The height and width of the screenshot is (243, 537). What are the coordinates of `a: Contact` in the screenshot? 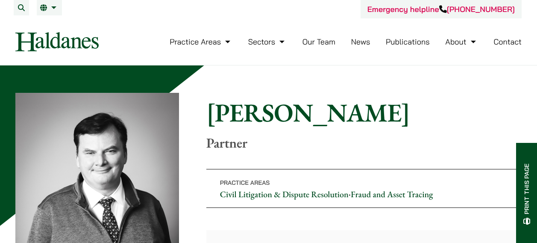 It's located at (507, 41).